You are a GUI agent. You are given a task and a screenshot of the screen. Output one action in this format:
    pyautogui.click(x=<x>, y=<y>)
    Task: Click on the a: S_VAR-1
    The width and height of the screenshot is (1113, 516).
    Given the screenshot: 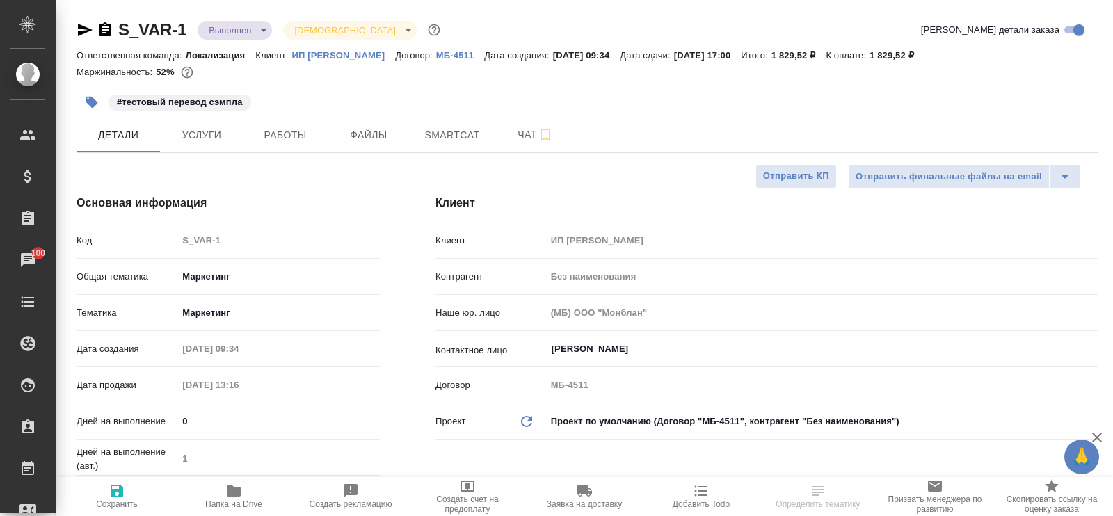 What is the action you would take?
    pyautogui.click(x=152, y=29)
    